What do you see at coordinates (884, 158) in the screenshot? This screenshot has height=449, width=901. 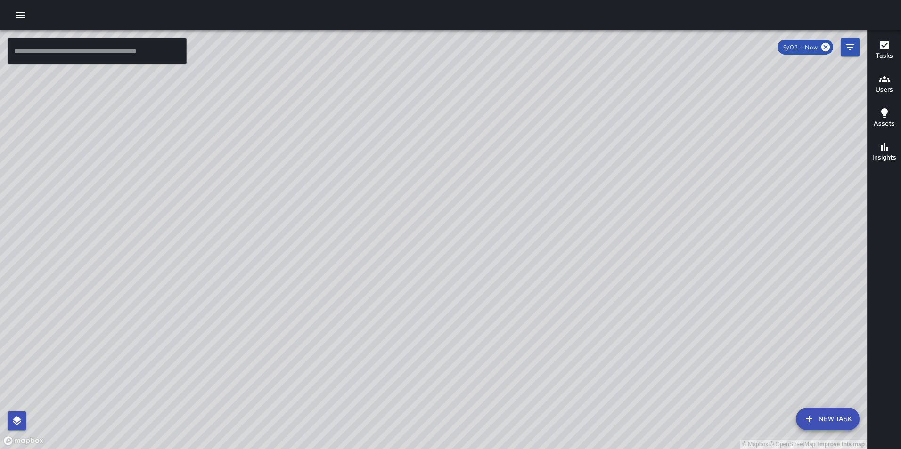 I see `h6: Insights` at bounding box center [884, 158].